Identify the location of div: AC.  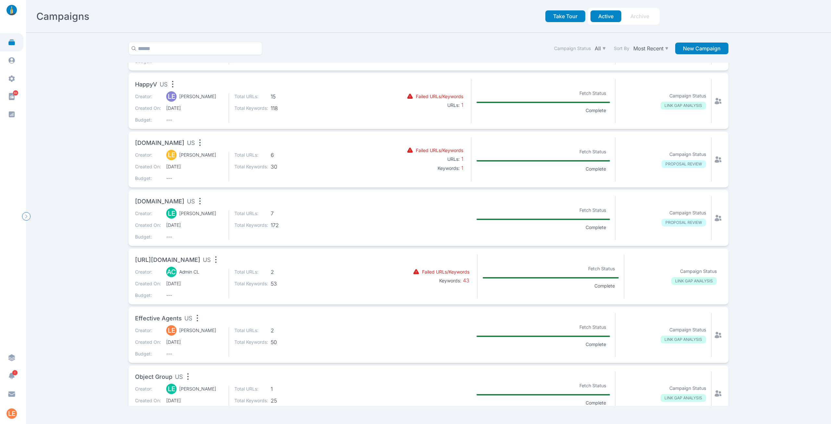
(171, 272).